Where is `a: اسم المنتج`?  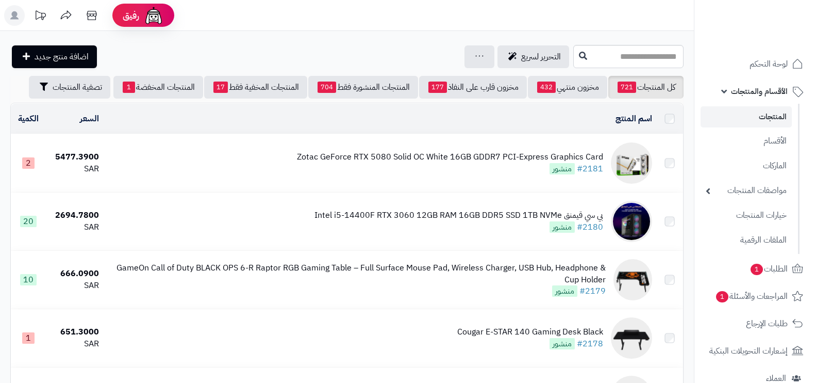 a: اسم المنتج is located at coordinates (634, 119).